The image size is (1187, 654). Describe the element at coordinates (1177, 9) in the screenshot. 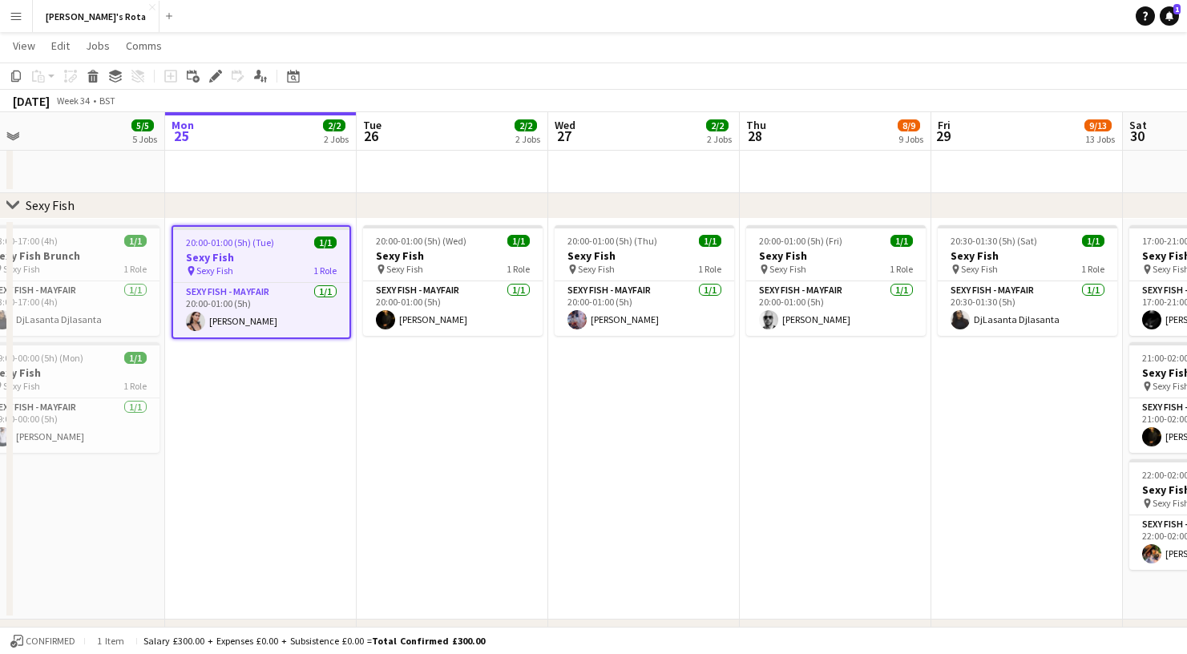

I see `span: 1` at that location.